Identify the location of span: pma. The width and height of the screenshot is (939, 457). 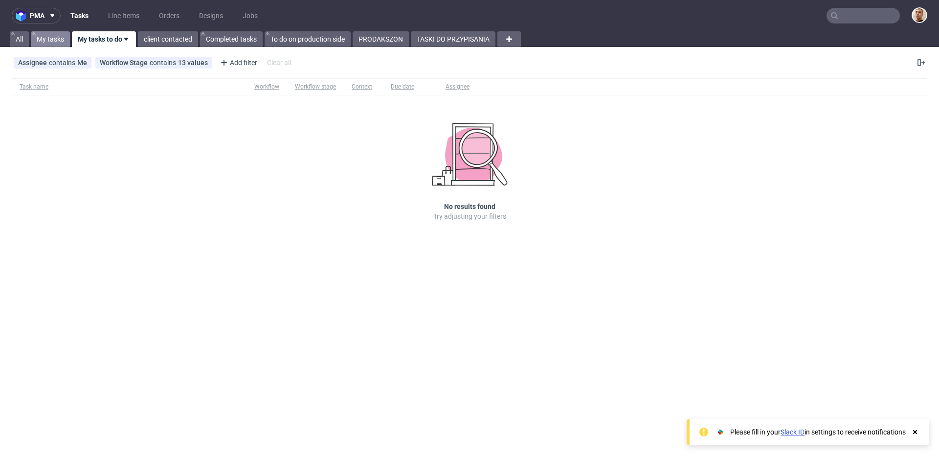
(37, 16).